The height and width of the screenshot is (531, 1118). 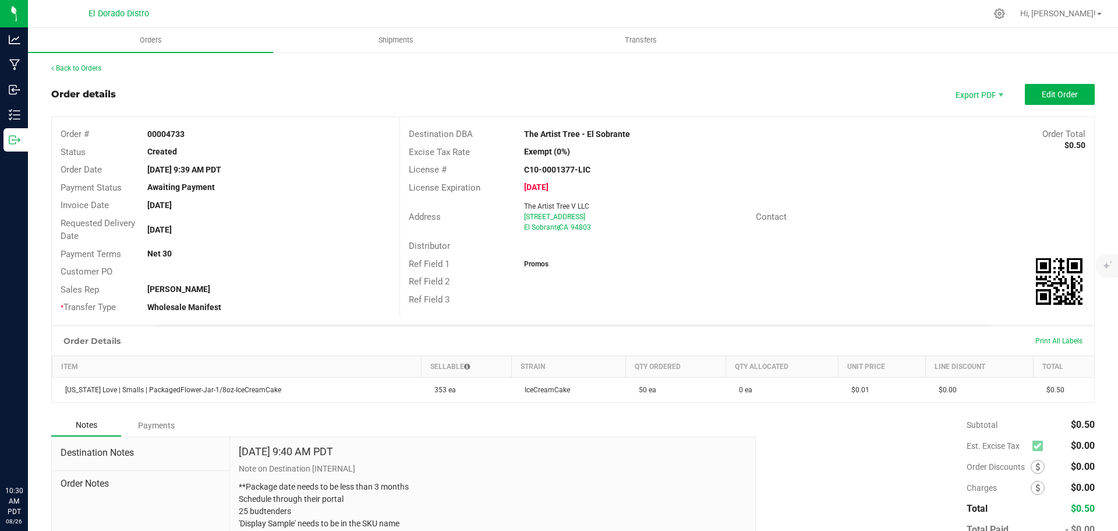 I want to click on span: Order #, so click(x=75, y=134).